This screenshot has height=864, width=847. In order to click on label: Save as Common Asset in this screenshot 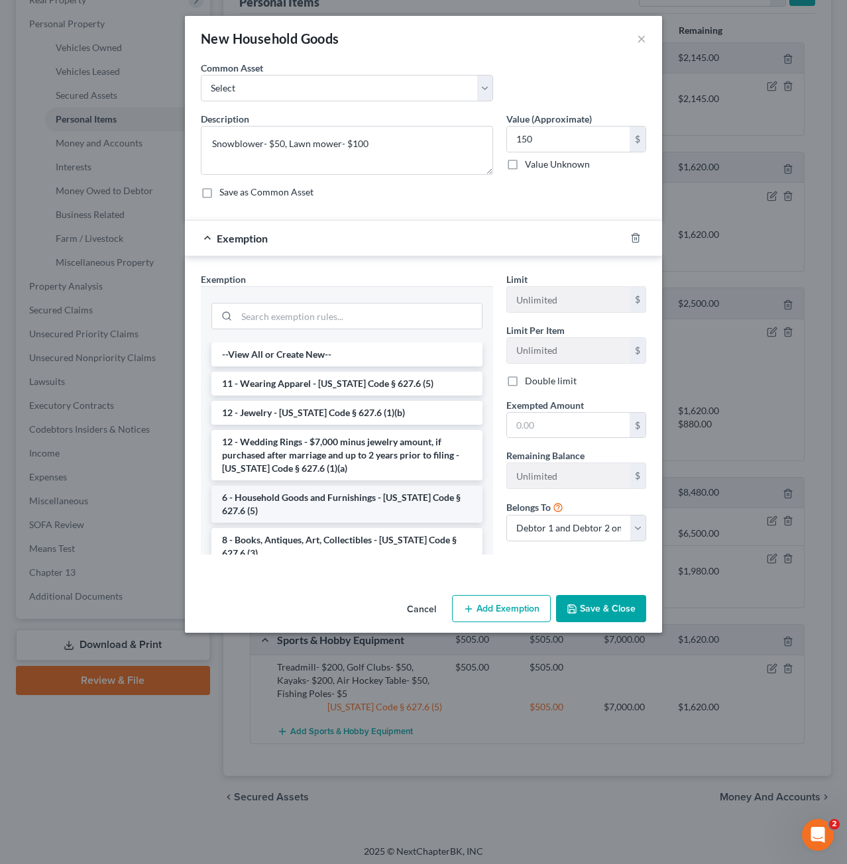, I will do `click(266, 192)`.